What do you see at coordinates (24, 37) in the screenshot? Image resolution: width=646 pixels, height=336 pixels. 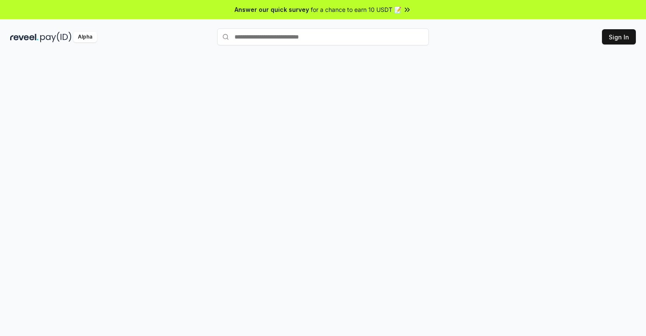 I see `img: reveel_dark` at bounding box center [24, 37].